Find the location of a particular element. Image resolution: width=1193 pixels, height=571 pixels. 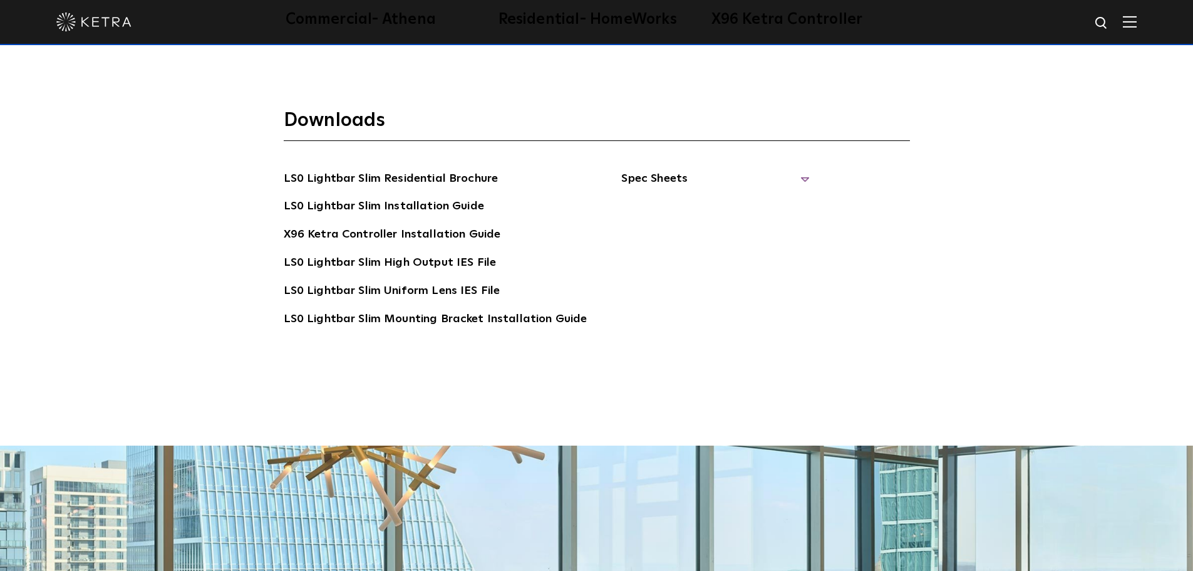

img: Hamburger%20Nav.svg is located at coordinates (1130, 21).